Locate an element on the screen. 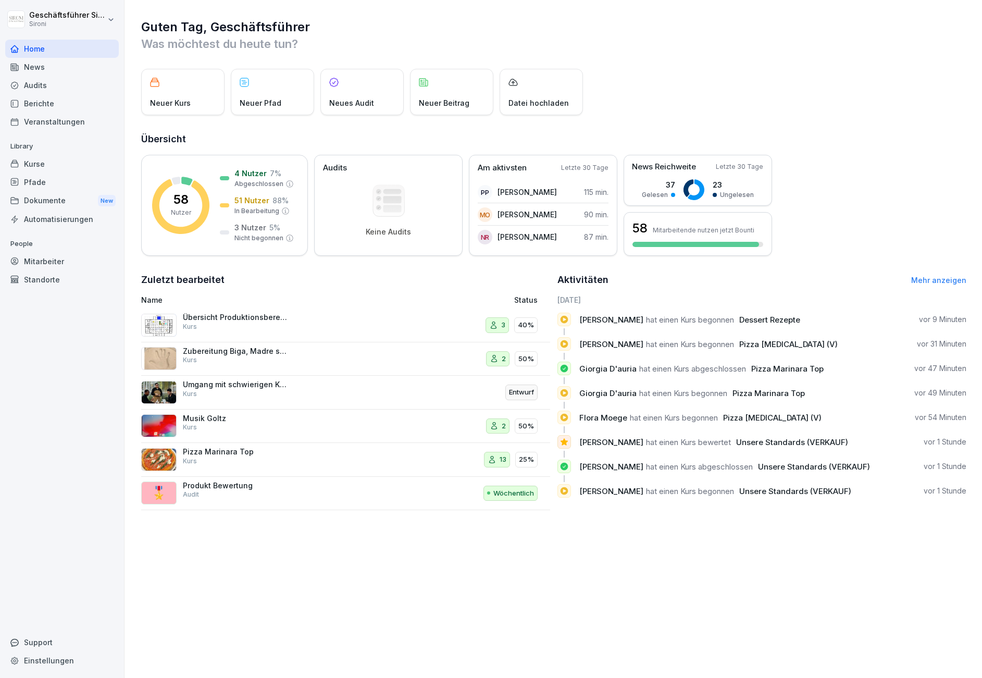 The image size is (982, 678). div: New is located at coordinates (107, 201).